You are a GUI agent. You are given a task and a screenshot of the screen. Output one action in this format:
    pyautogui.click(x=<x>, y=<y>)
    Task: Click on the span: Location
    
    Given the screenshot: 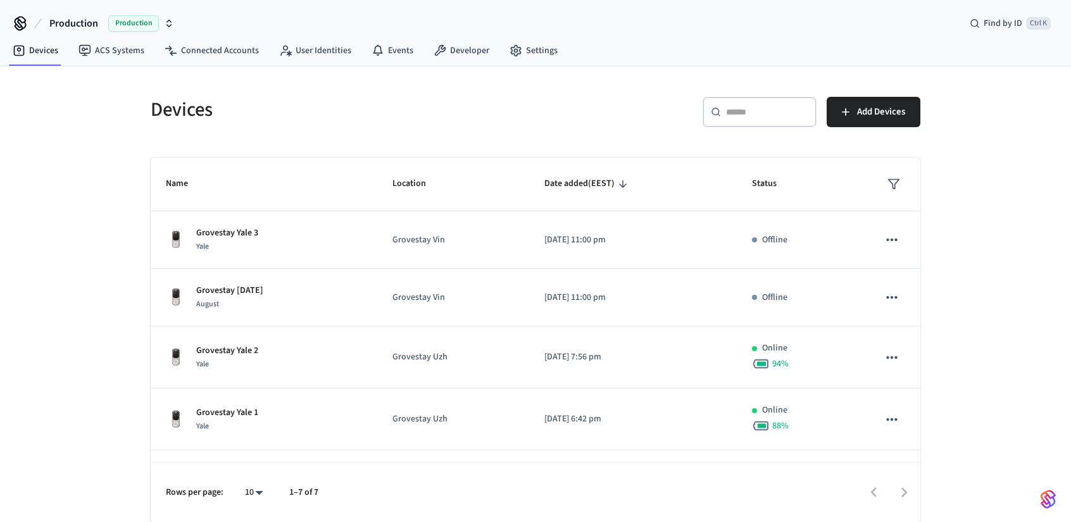 What is the action you would take?
    pyautogui.click(x=417, y=183)
    